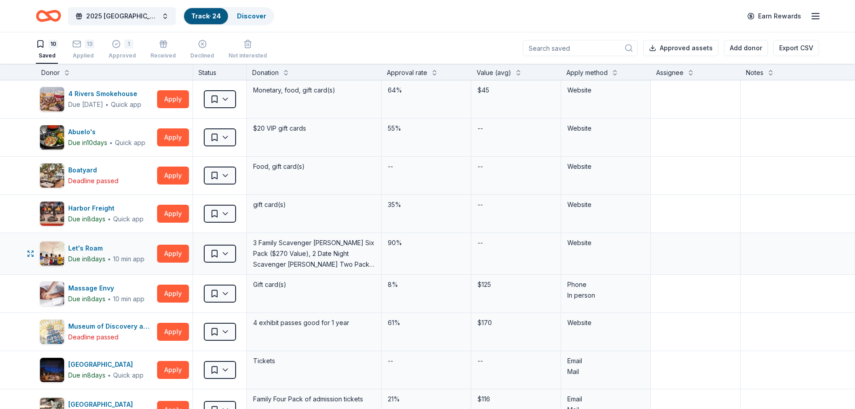 This screenshot has height=409, width=855. I want to click on img: Image for Palm Beach Opera, so click(52, 370).